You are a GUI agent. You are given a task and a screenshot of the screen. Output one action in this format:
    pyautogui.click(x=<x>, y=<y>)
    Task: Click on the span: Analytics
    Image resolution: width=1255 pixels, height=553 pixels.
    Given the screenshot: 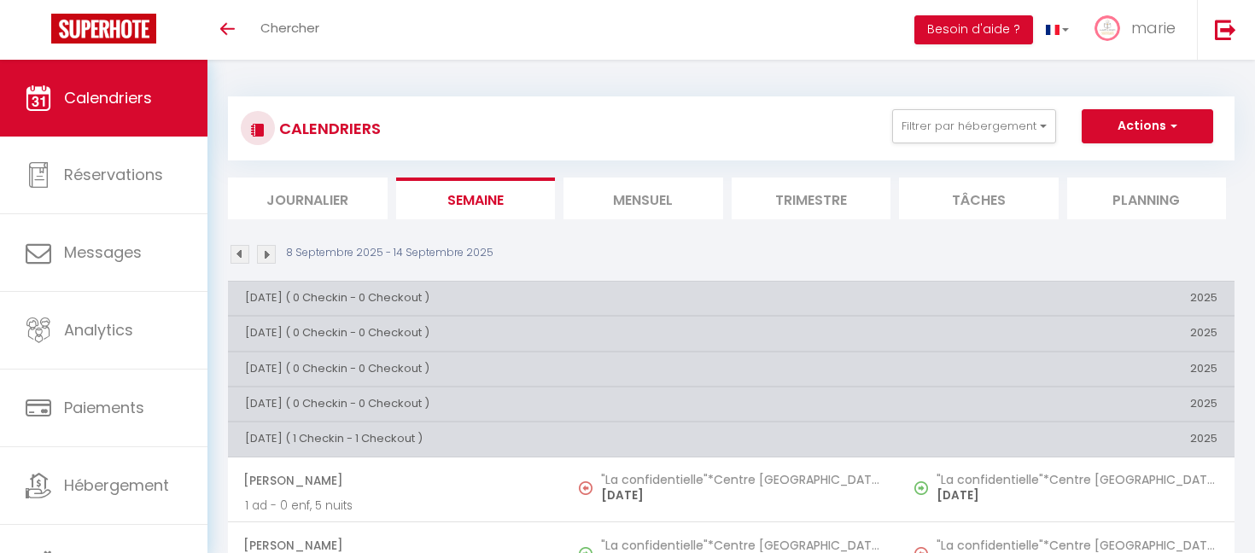 What is the action you would take?
    pyautogui.click(x=98, y=330)
    